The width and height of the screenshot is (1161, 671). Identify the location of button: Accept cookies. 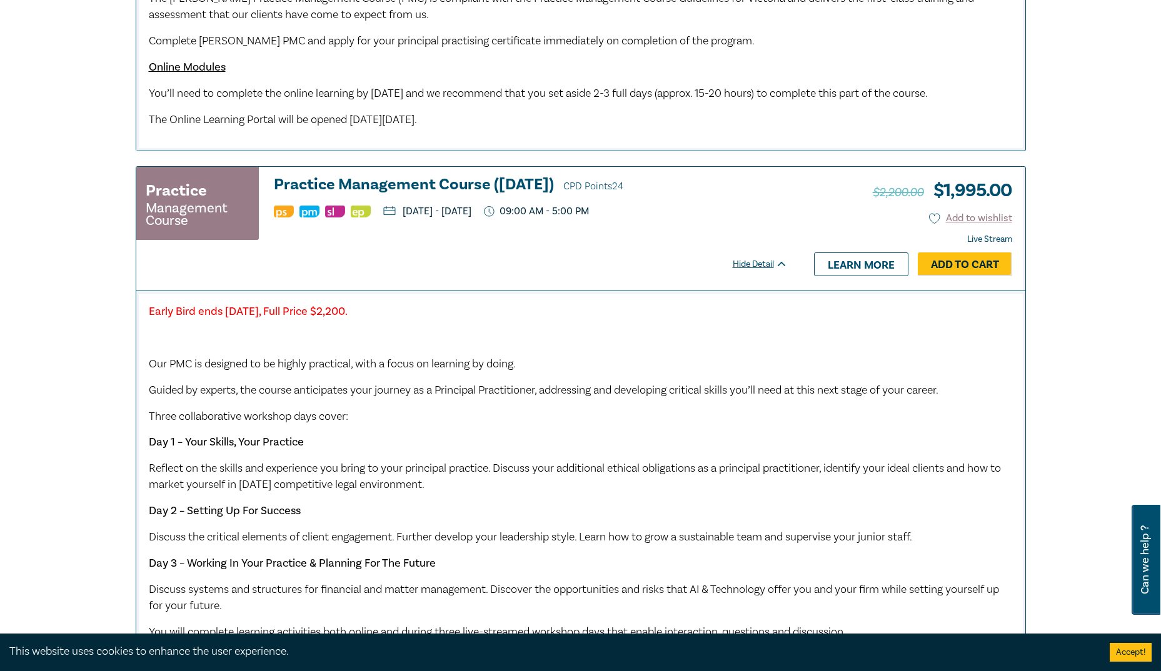
(1130, 653).